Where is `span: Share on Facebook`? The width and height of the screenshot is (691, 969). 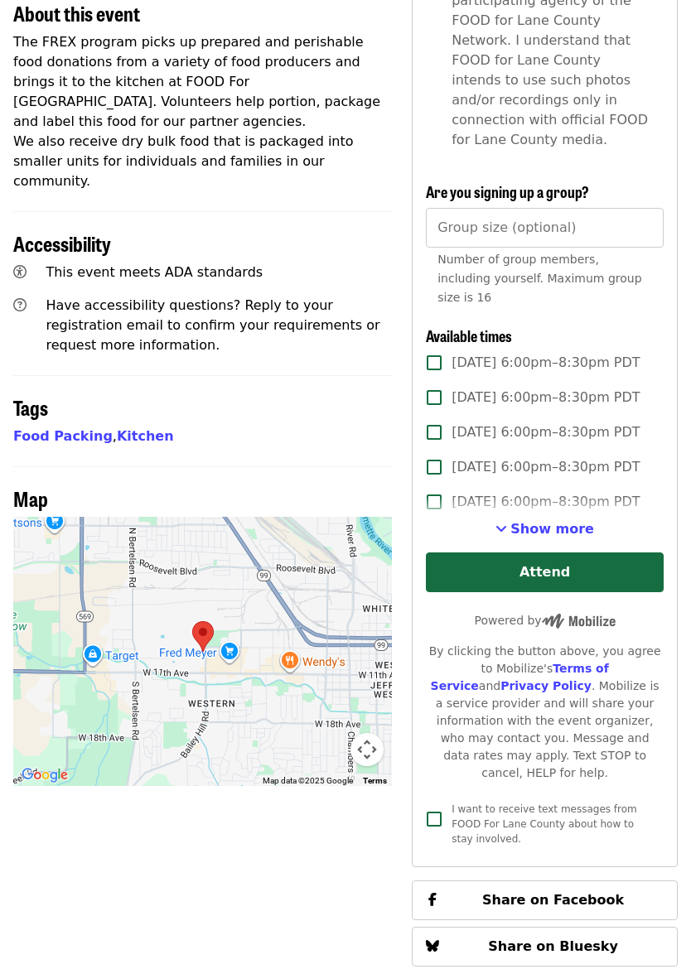 span: Share on Facebook is located at coordinates (553, 900).